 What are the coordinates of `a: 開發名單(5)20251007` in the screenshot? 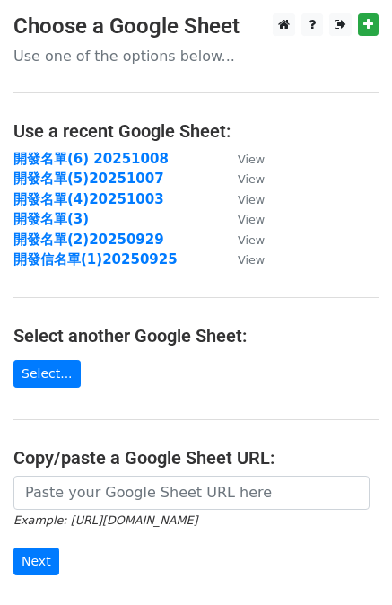 It's located at (89, 179).